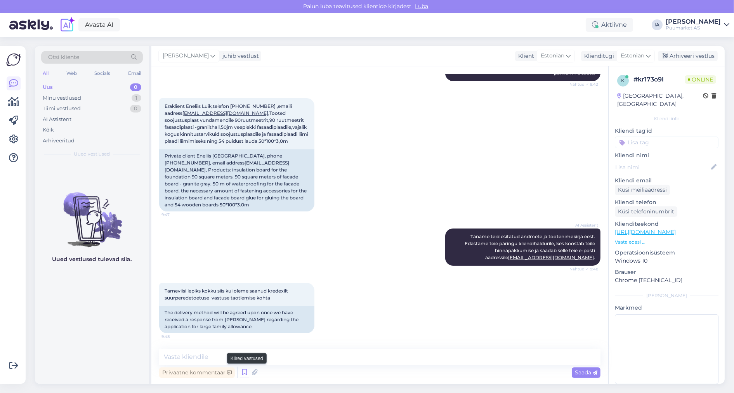 This screenshot has height=393, width=734. I want to click on p: Kliendi telefon, so click(667, 202).